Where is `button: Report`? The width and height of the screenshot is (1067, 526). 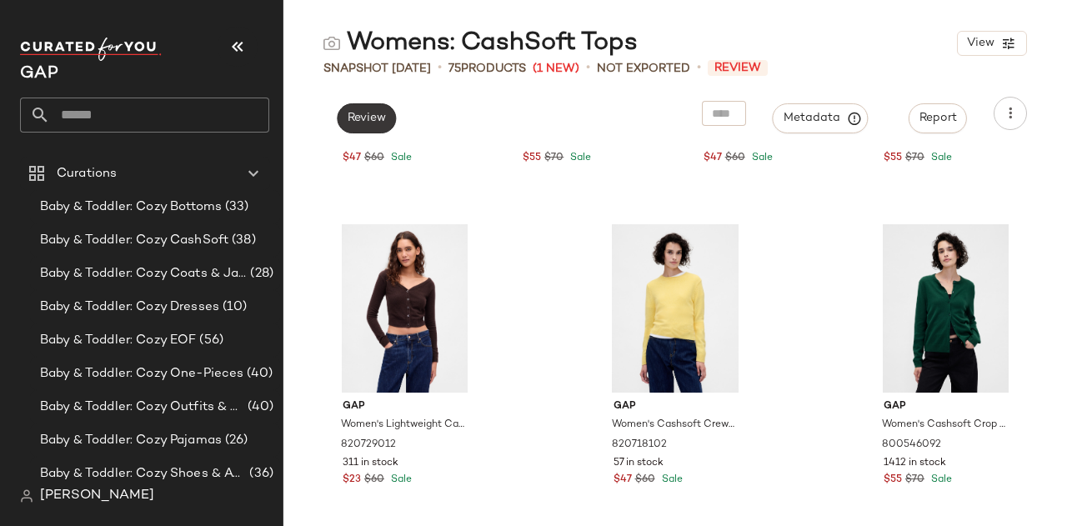 button: Report is located at coordinates (938, 118).